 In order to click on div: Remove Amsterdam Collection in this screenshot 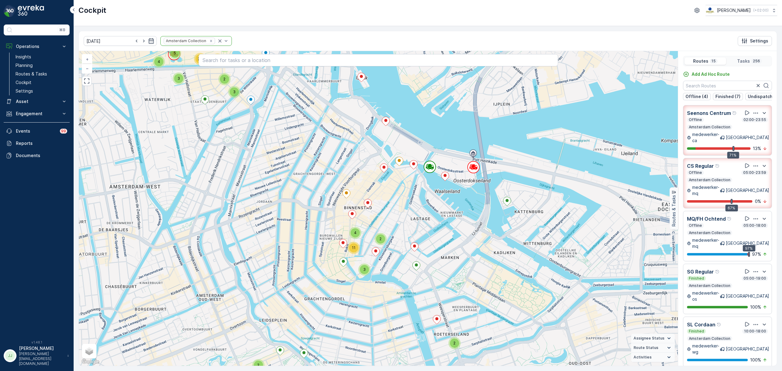, I will do `click(211, 41)`.